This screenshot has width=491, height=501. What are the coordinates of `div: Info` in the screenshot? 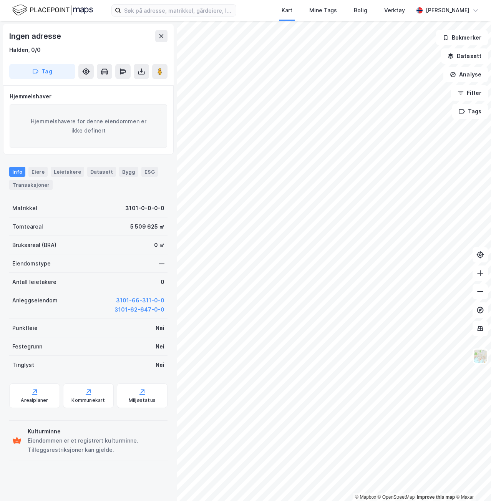 It's located at (17, 172).